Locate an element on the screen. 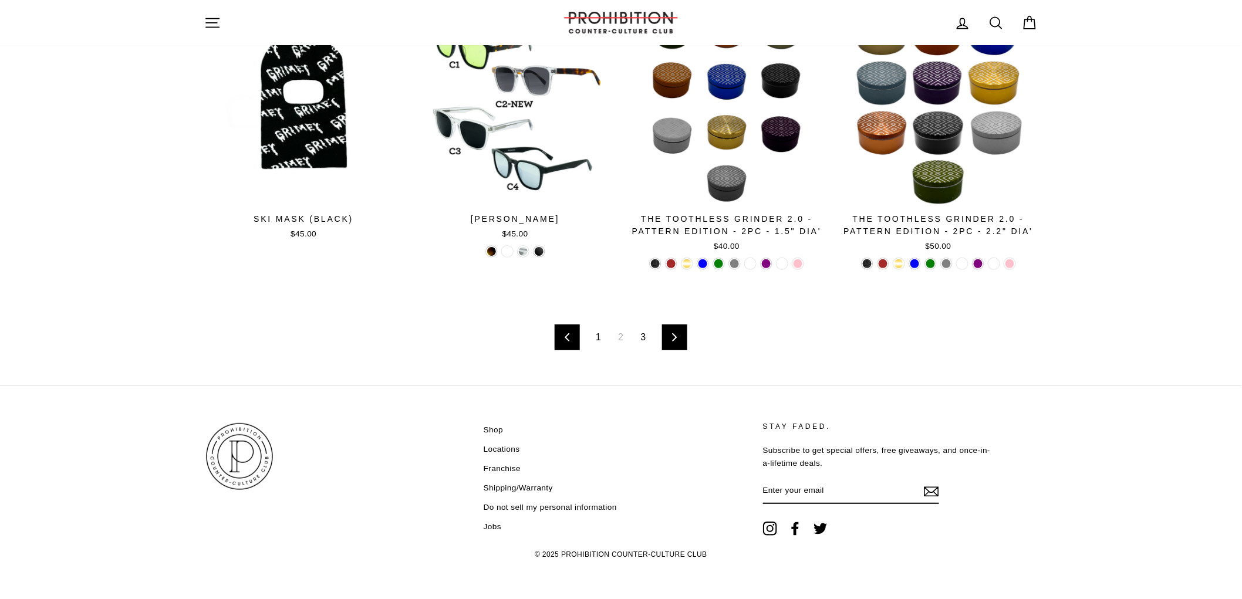 The image size is (1242, 599). p: STAY FADED. is located at coordinates (879, 427).